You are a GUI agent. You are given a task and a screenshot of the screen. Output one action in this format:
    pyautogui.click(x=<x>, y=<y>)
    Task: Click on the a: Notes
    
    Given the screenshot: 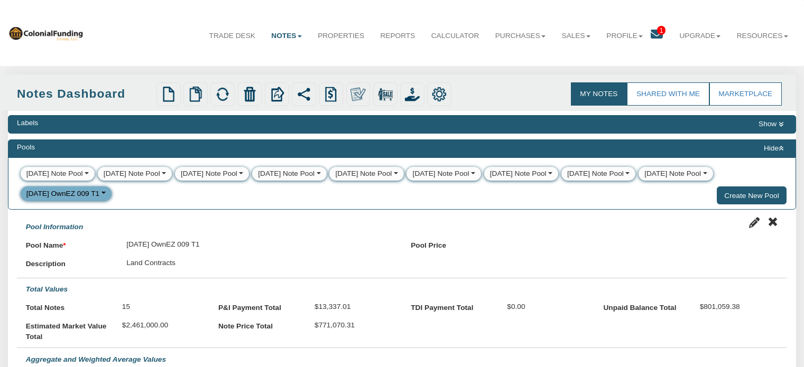 What is the action you would take?
    pyautogui.click(x=286, y=36)
    